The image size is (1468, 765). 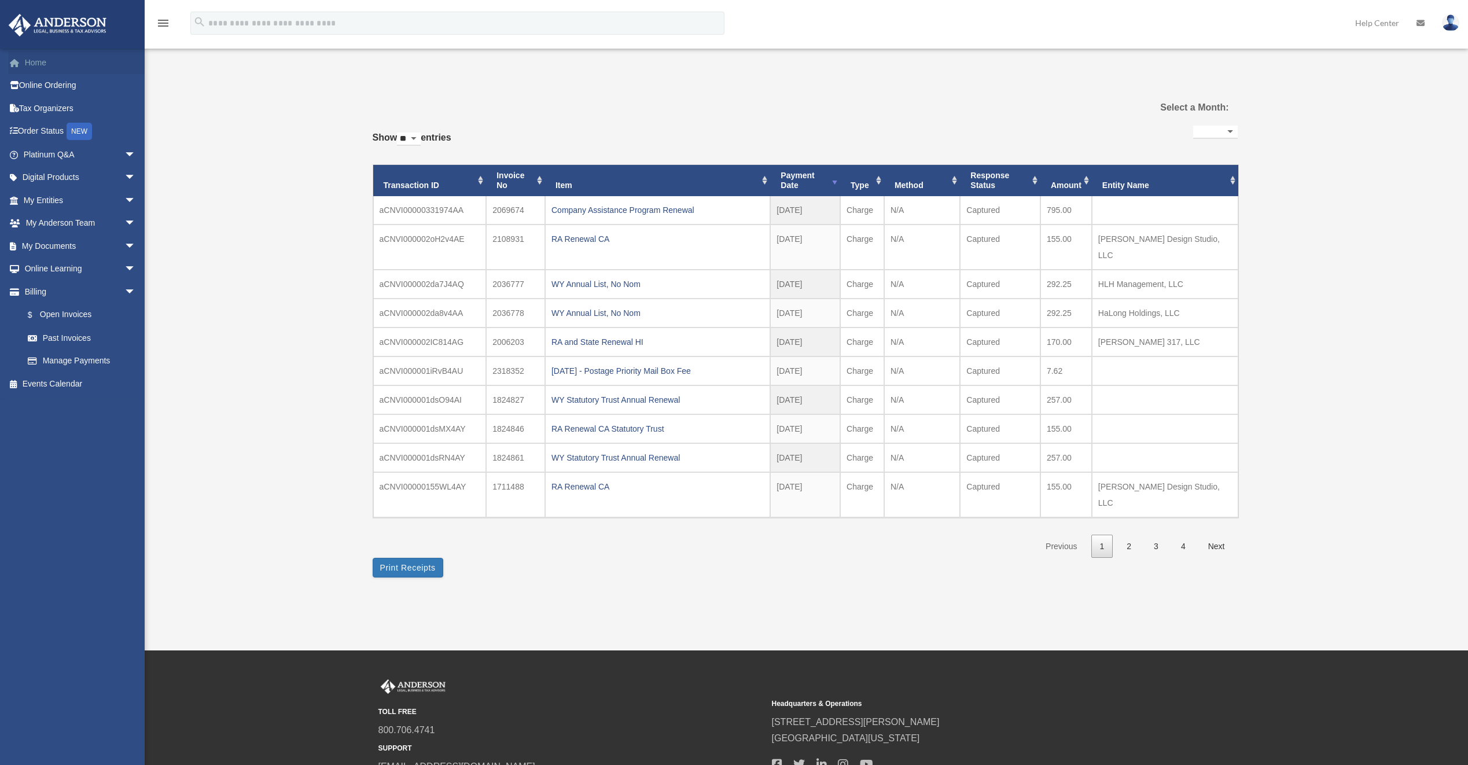 I want to click on label: Show entries, so click(x=412, y=143).